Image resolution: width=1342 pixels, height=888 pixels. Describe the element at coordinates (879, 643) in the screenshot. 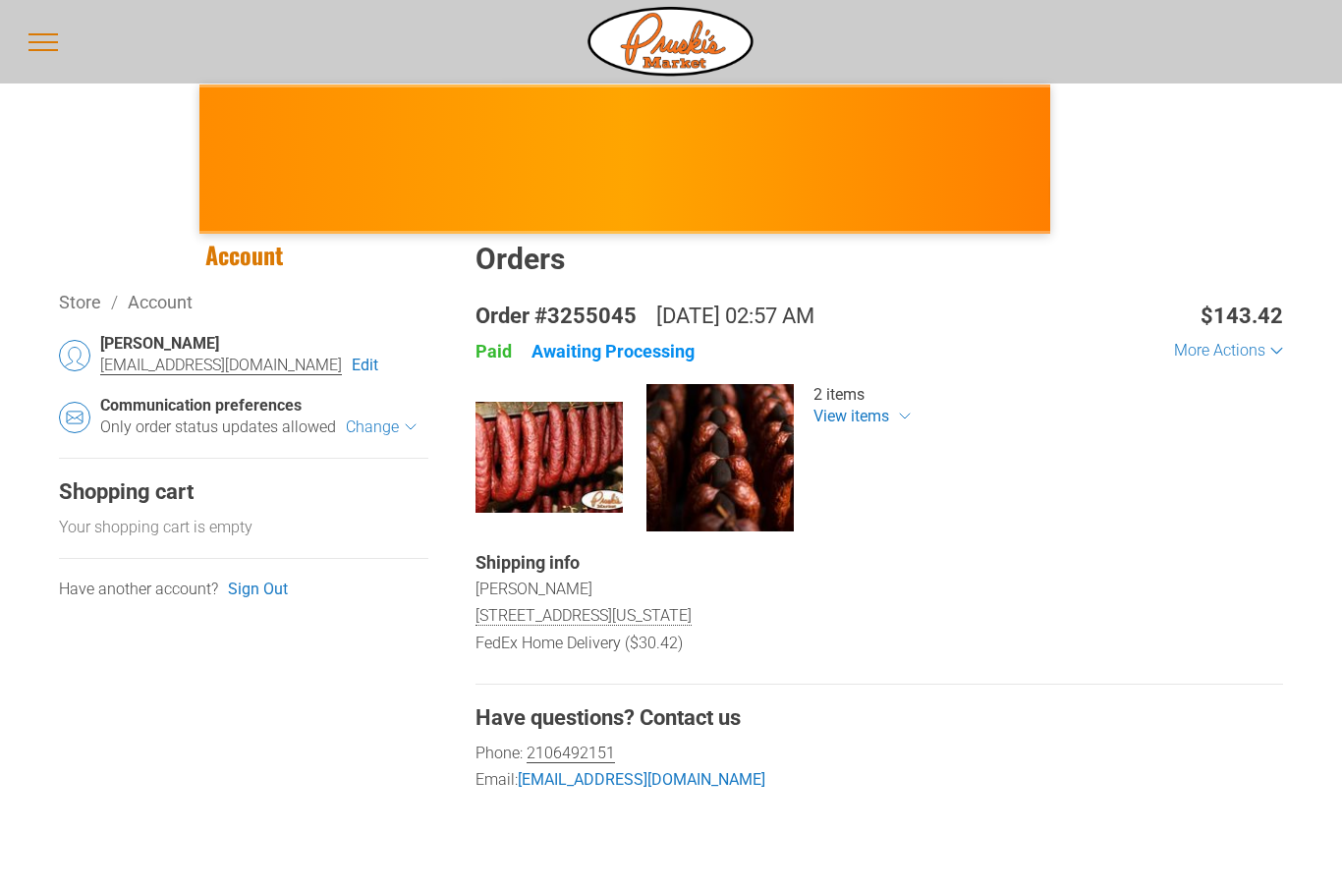

I see `div: FedEx Home Delivery ($30.42)` at that location.